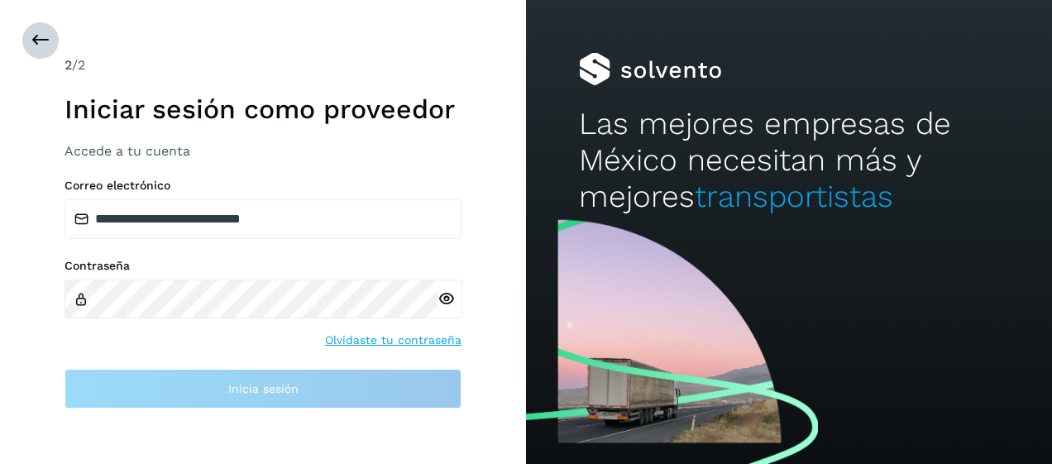  Describe the element at coordinates (794, 196) in the screenshot. I see `span: transportistas` at that location.